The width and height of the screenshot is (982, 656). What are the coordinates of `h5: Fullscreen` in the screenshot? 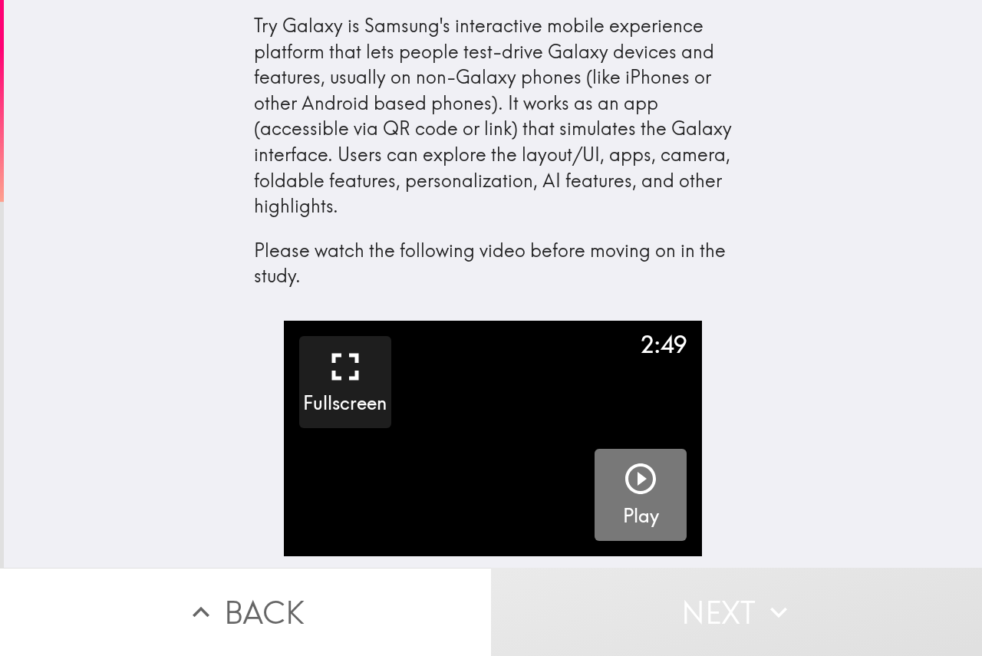 It's located at (345, 404).